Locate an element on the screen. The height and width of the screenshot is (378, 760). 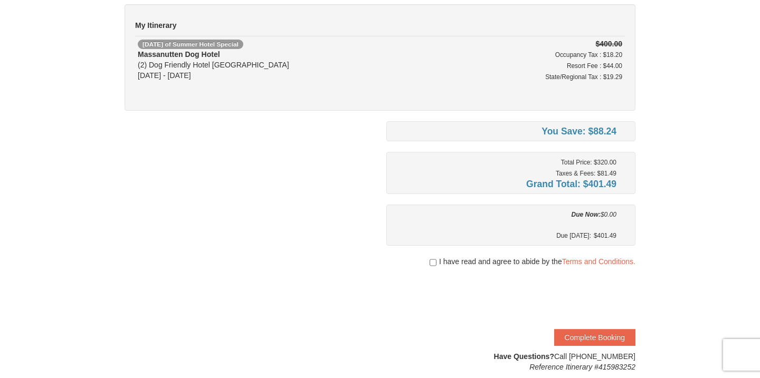
a: Terms and Conditions. is located at coordinates (599, 262).